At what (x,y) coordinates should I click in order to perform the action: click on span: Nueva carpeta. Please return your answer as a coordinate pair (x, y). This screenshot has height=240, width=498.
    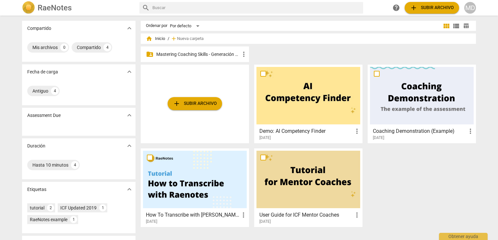
    Looking at the image, I should click on (190, 39).